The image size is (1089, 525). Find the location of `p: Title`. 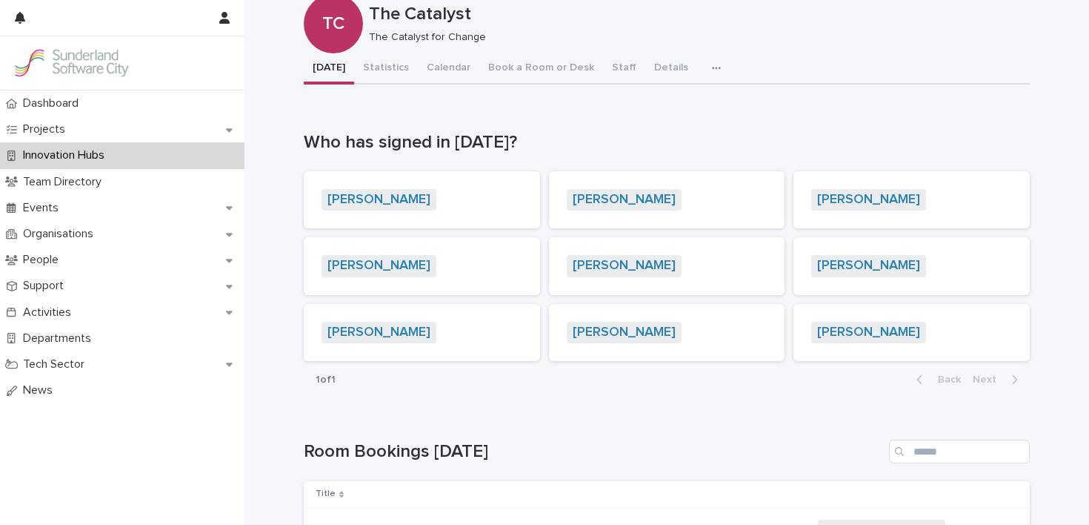

p: Title is located at coordinates (325, 493).